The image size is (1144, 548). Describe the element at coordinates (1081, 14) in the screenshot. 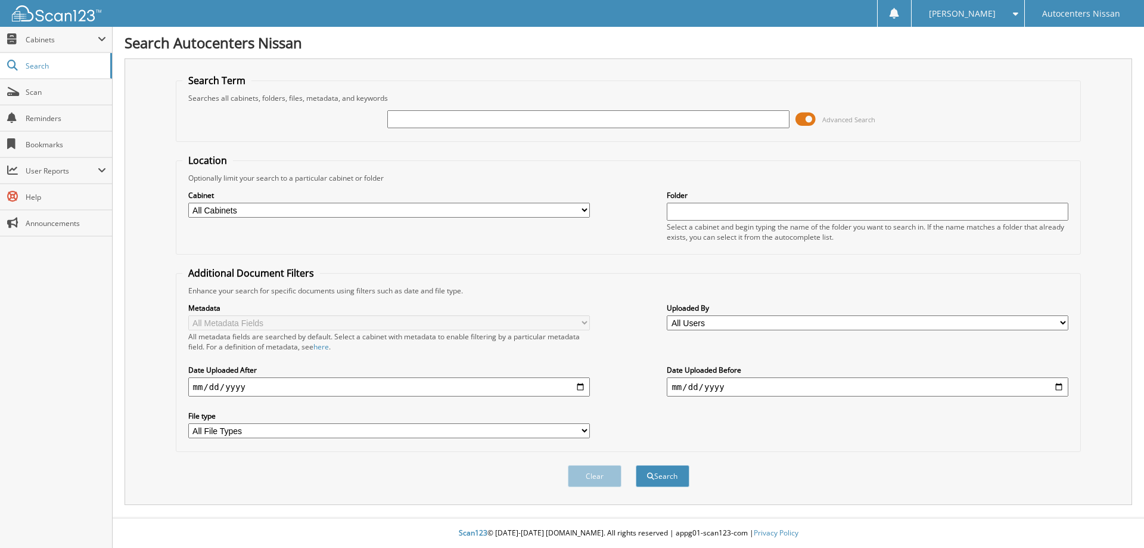

I see `span: Autocenters Nissan` at that location.